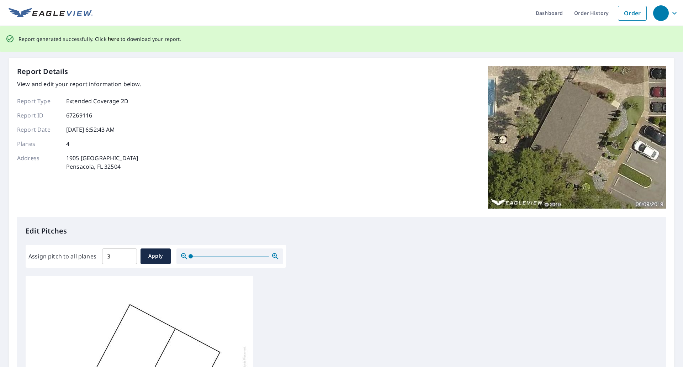  I want to click on p: Extended Coverage 2D, so click(97, 101).